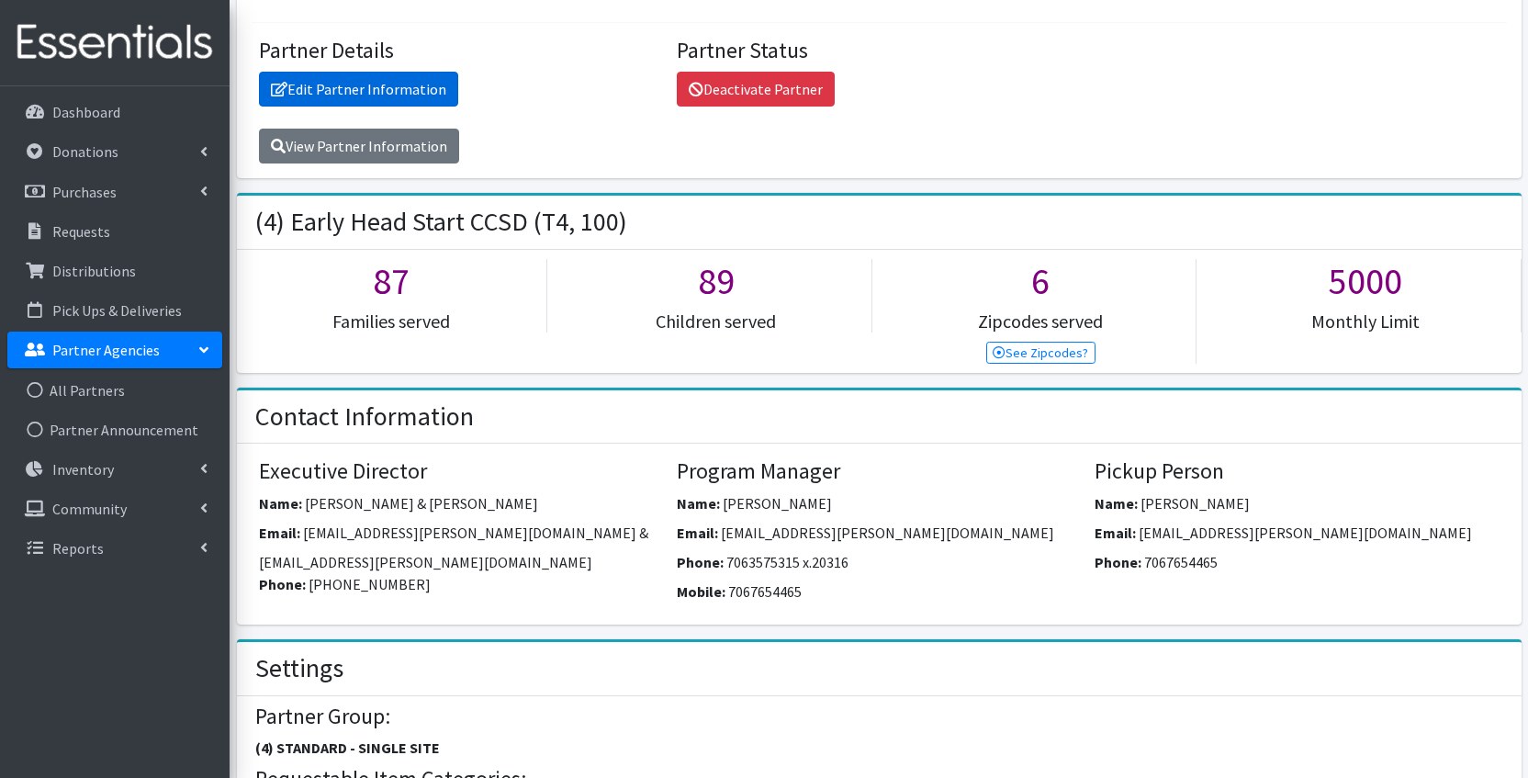  Describe the element at coordinates (115, 42) in the screenshot. I see `img: HumanEssentials` at that location.